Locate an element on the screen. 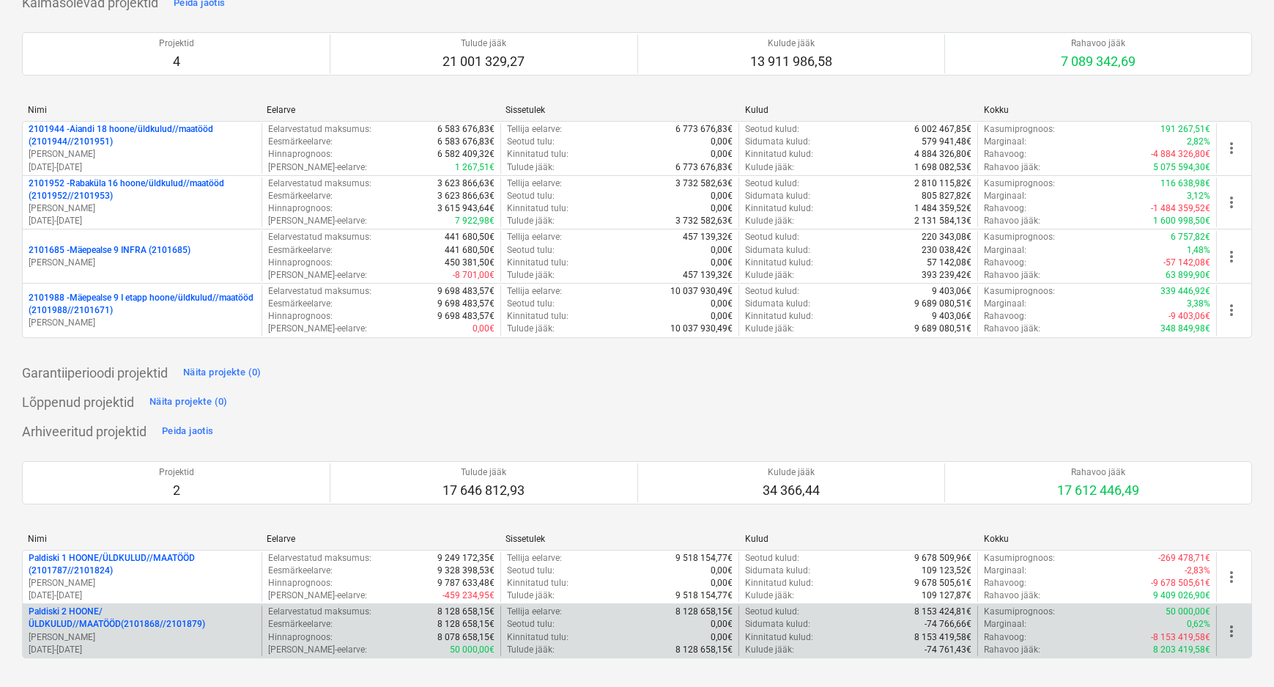  p: 1 600 998,50€ is located at coordinates (1182, 221).